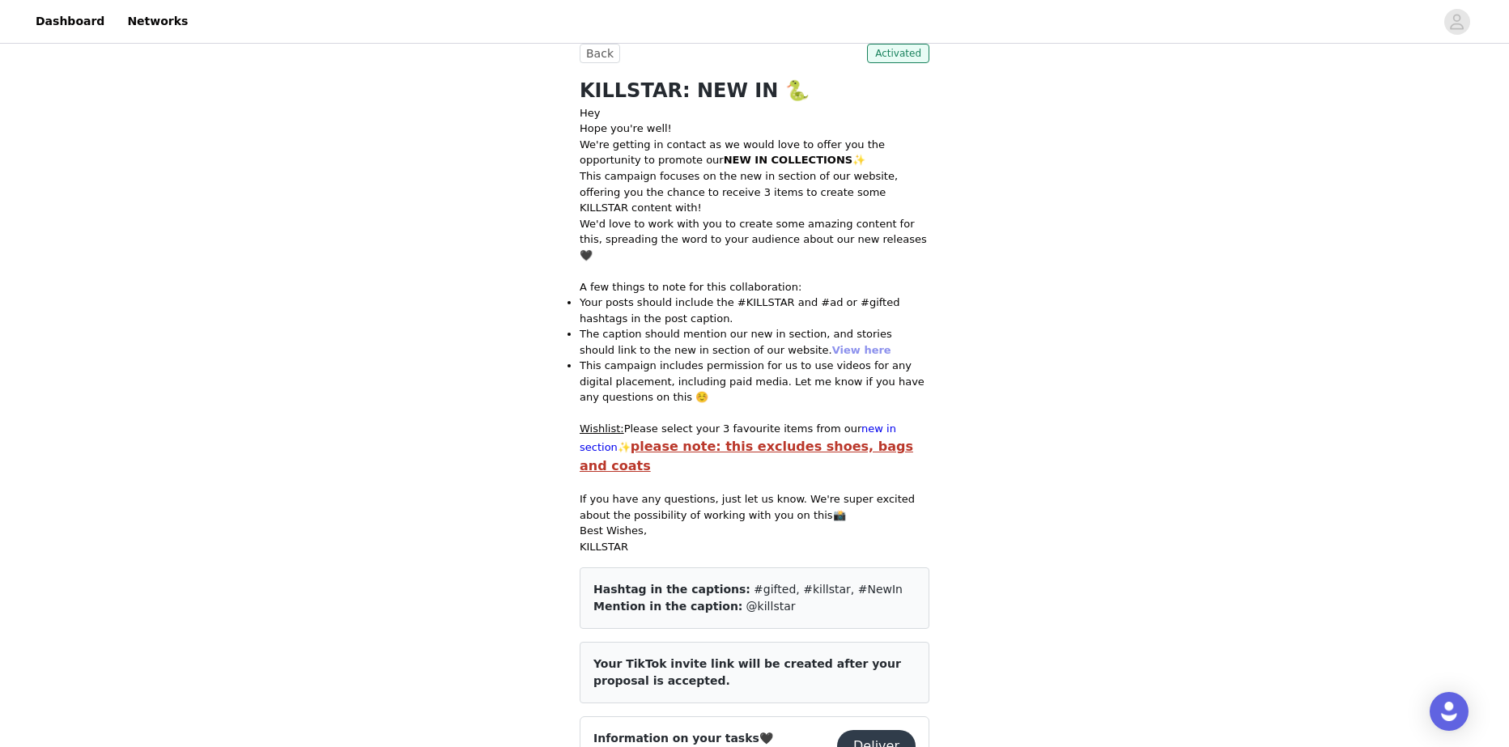 The image size is (1509, 747). What do you see at coordinates (755, 310) in the screenshot?
I see `li: Your posts should include the #KILLSTAR and #ad or #gifted hashtags in the post caption.` at bounding box center [755, 310].